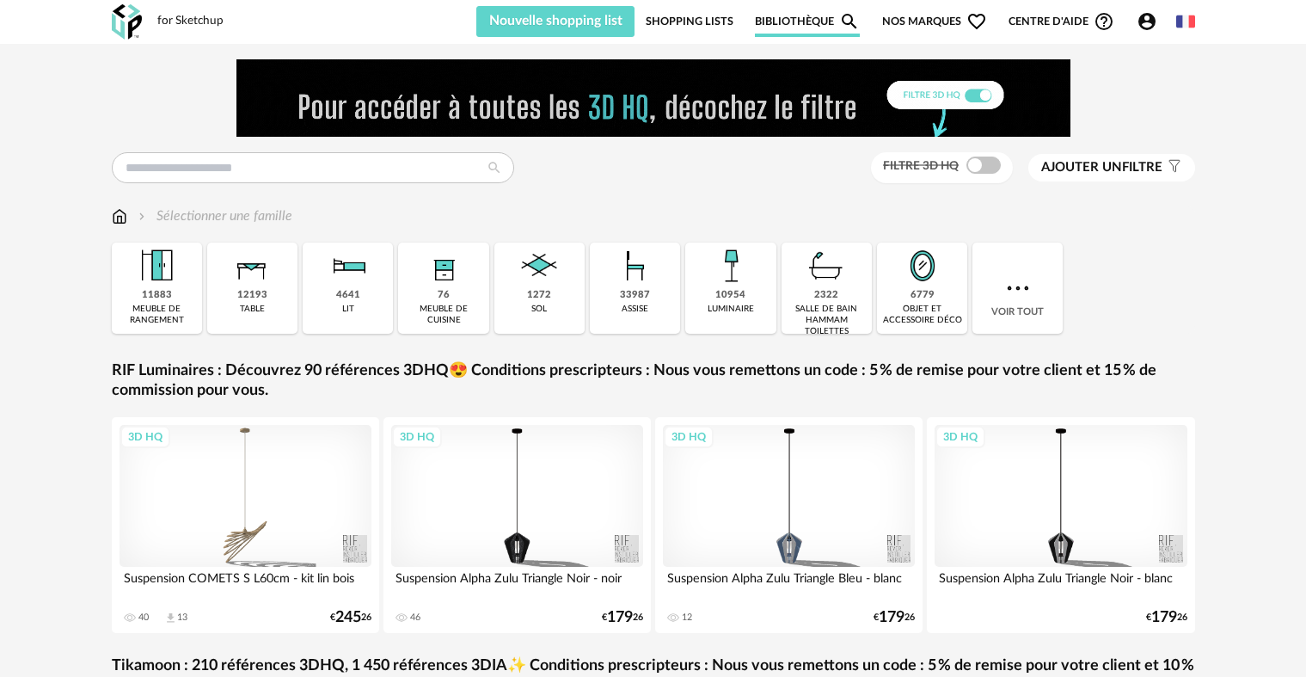 This screenshot has width=1306, height=677. I want to click on img: fr, so click(1186, 22).